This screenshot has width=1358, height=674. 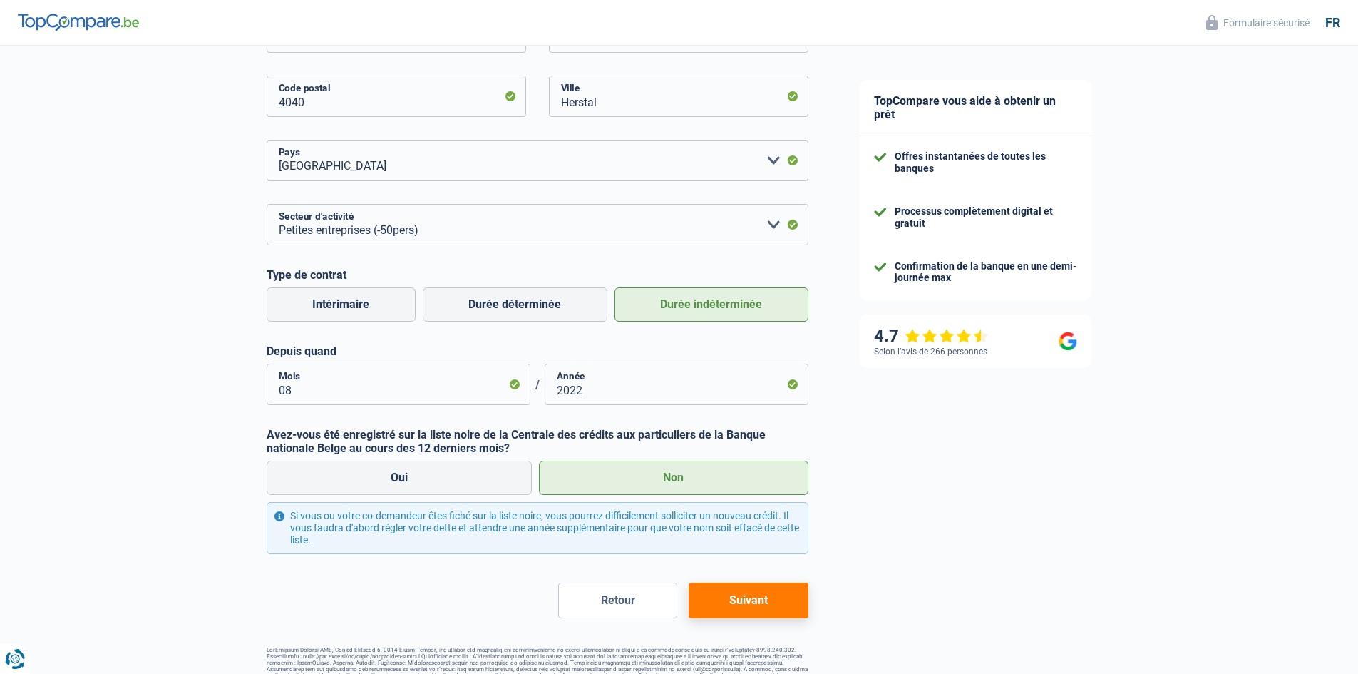 I want to click on img: Advertisement, so click(x=4, y=253).